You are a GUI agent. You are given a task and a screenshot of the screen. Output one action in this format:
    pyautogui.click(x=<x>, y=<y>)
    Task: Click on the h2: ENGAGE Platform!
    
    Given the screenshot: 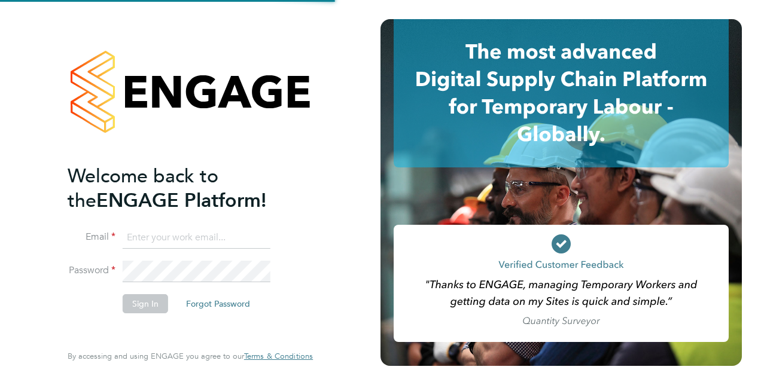 What is the action you would take?
    pyautogui.click(x=184, y=188)
    